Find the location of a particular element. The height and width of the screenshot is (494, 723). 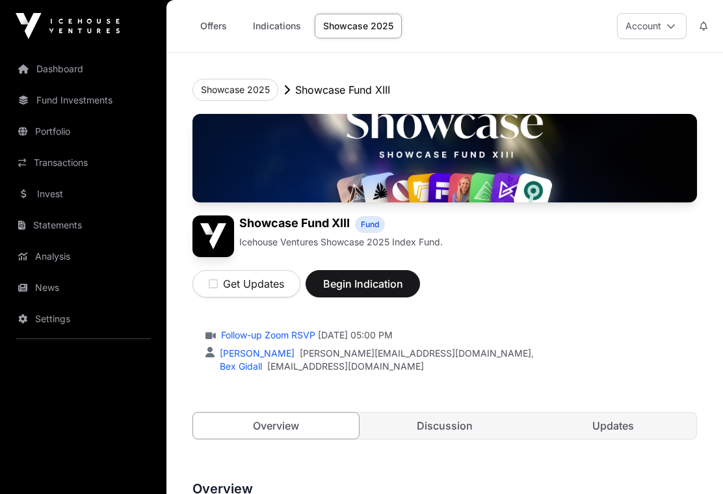

a: Settings is located at coordinates (83, 319).